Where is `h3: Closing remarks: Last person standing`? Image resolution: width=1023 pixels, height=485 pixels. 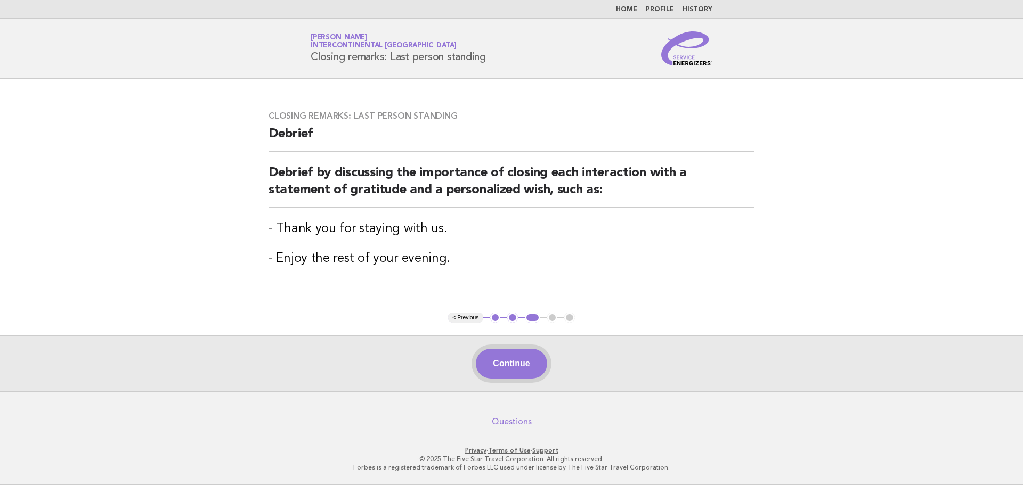
h3: Closing remarks: Last person standing is located at coordinates (511, 116).